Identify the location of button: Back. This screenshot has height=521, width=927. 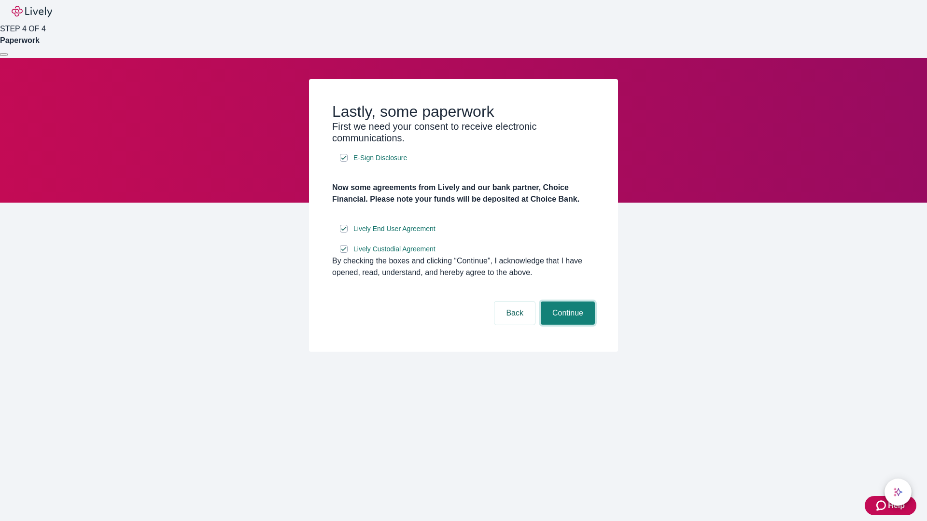
(515, 313).